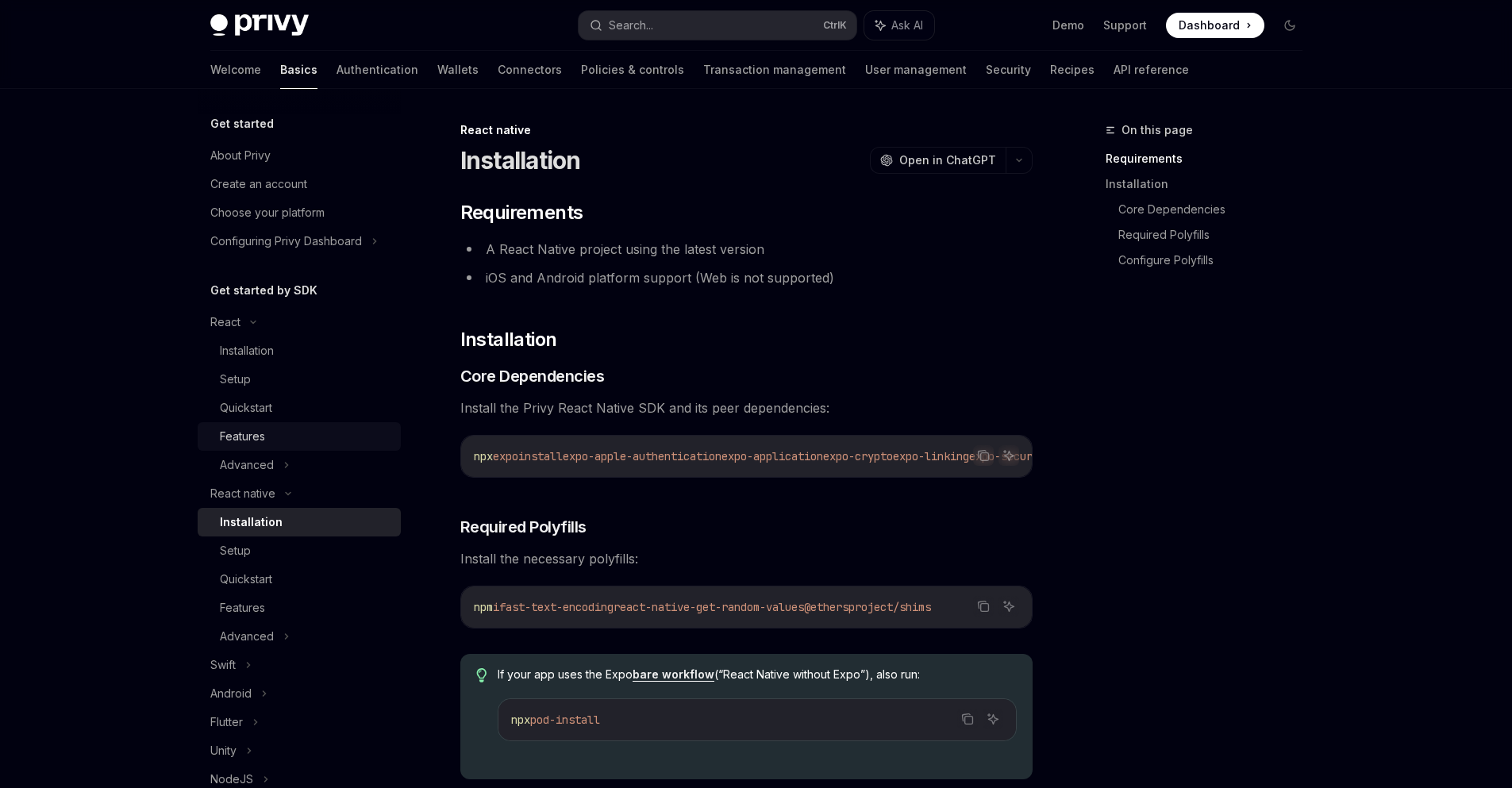 The width and height of the screenshot is (1512, 788). What do you see at coordinates (916, 70) in the screenshot?
I see `a: User management` at bounding box center [916, 70].